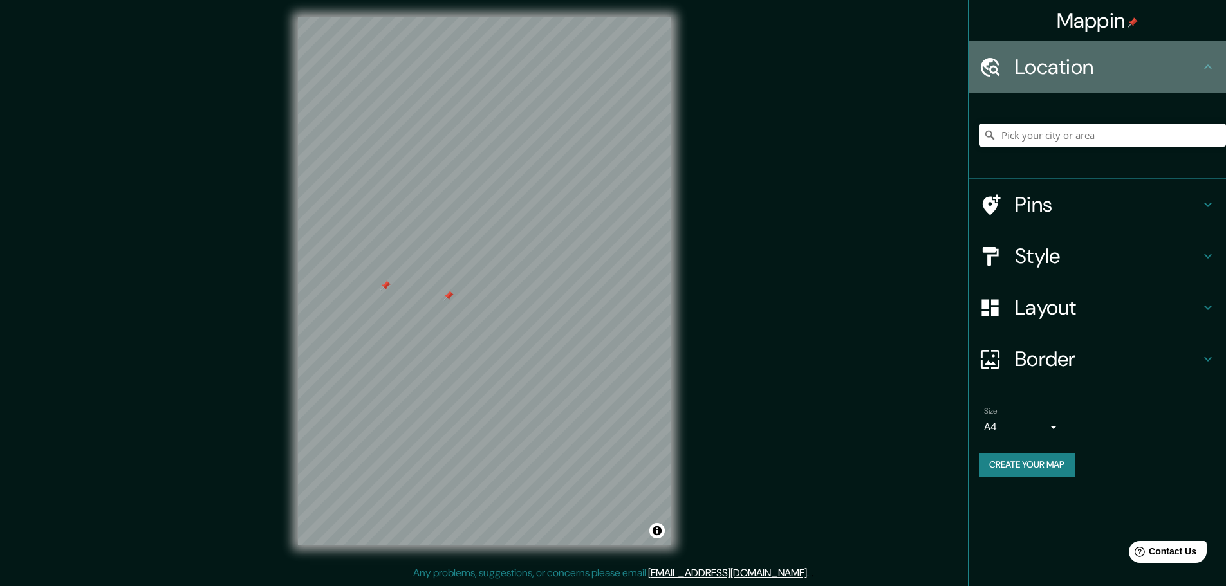 Image resolution: width=1226 pixels, height=586 pixels. What do you see at coordinates (1097, 359) in the screenshot?
I see `div: Border` at bounding box center [1097, 359].